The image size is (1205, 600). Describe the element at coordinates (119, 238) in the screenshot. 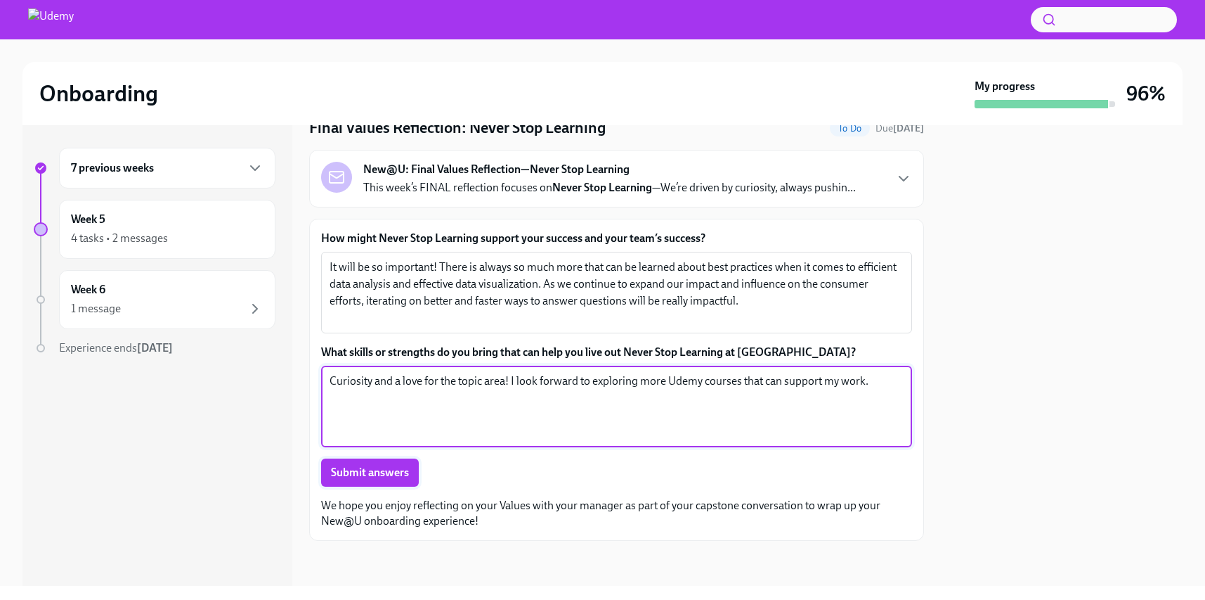

I see `div: 4 tasks • 2 messages` at that location.